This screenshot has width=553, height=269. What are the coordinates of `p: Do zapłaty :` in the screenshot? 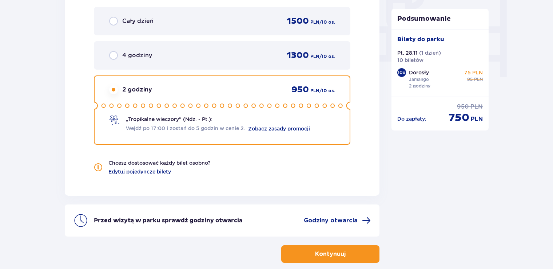 It's located at (412, 119).